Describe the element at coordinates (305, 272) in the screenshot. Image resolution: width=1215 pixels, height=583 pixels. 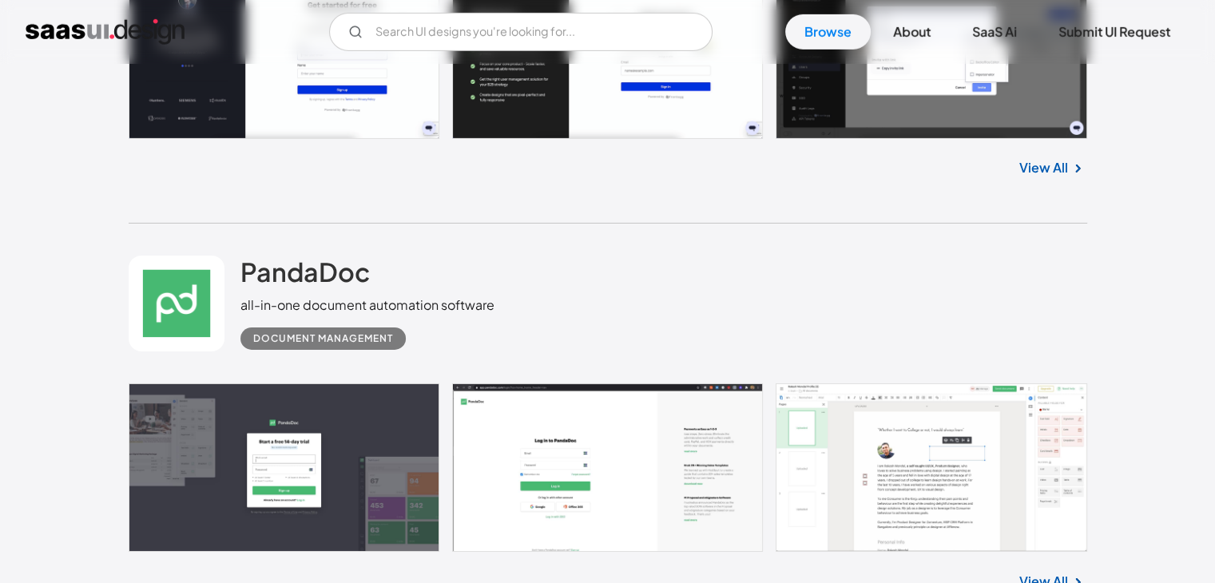
I see `h2: PandaDoc` at that location.